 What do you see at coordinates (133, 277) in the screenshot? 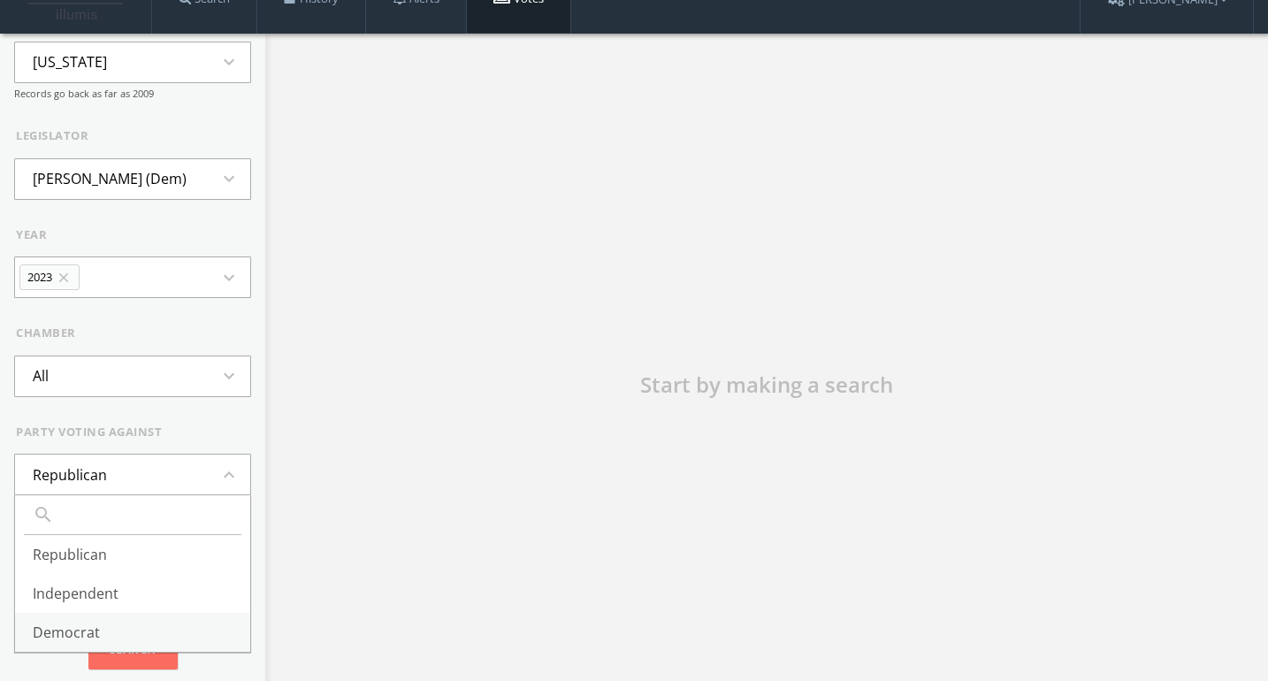
I see `button: 2023closeexpand_more` at bounding box center [133, 277].